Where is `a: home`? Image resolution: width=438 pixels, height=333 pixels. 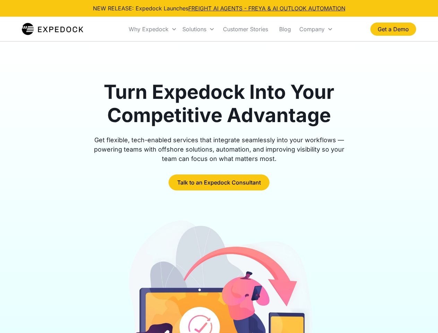
a: home is located at coordinates (52, 29).